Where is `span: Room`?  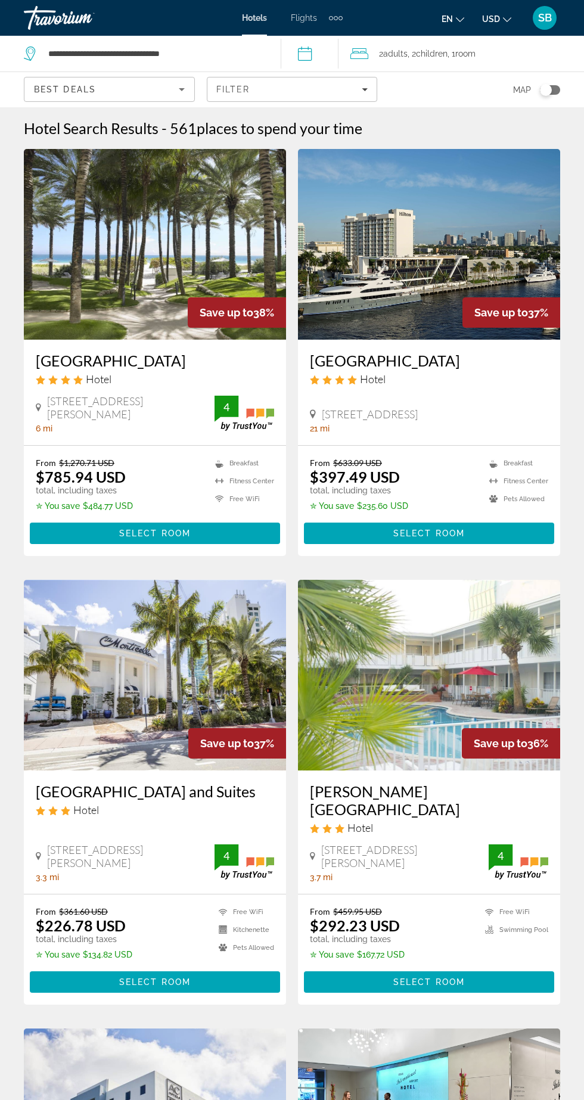 span: Room is located at coordinates (465, 54).